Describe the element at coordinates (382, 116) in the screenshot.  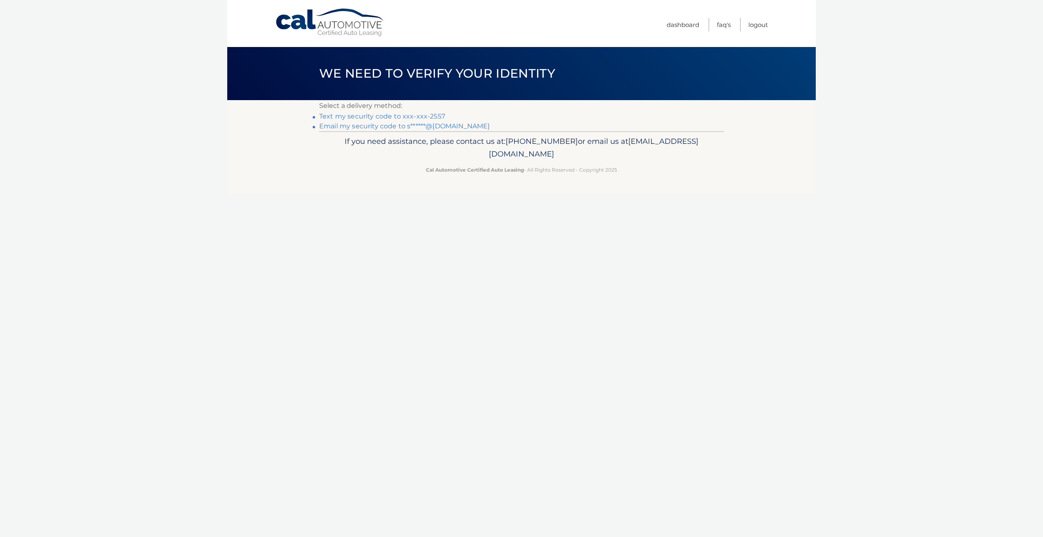
I see `a: Text my security code to xxx-xxx-2557` at that location.